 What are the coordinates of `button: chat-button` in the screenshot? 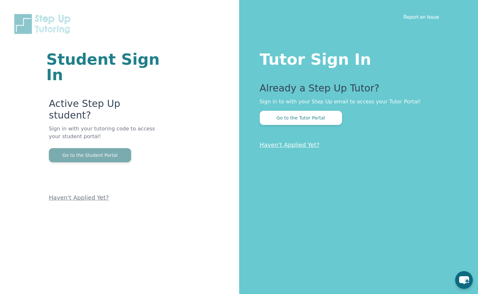 It's located at (464, 280).